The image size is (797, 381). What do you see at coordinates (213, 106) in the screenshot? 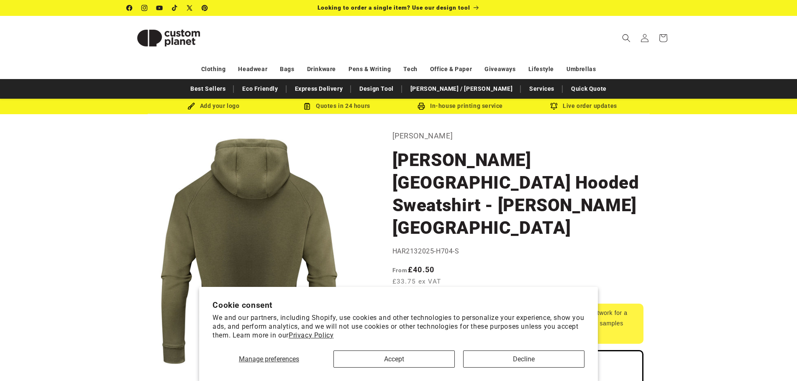
I see `div: Add your logo` at bounding box center [213, 106].